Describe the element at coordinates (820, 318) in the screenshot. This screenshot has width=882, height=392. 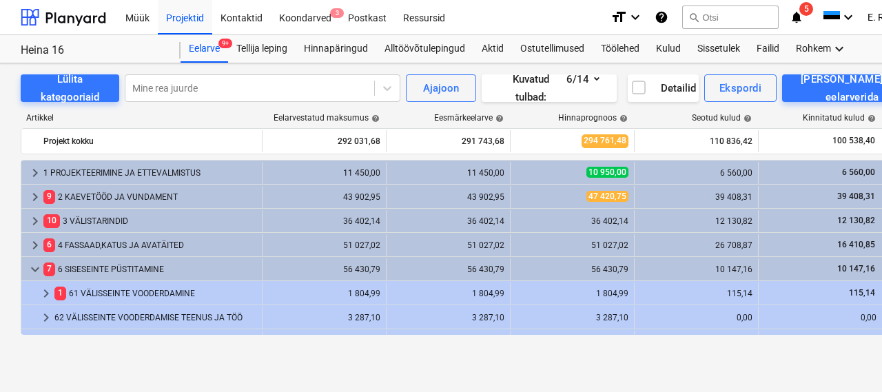
I see `div: 0,00` at that location.